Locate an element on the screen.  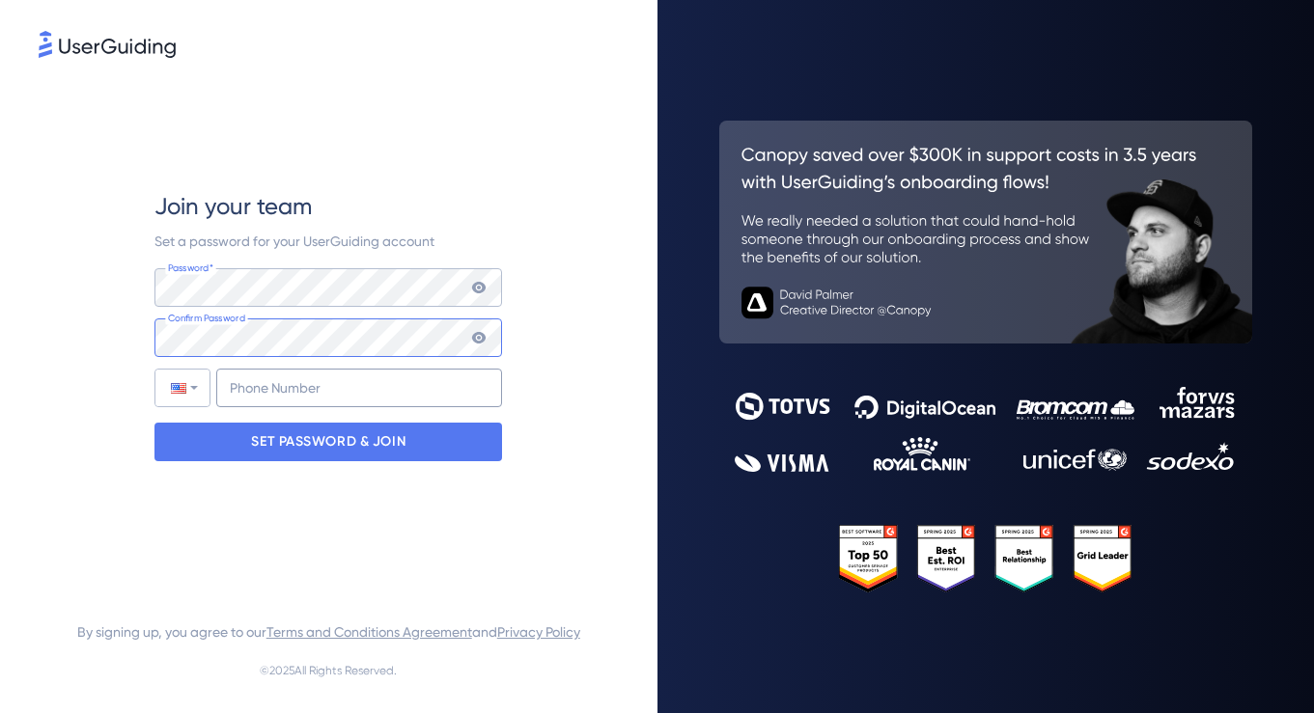
img: 8faab4ba6bc7696a72372aa768b0286c.svg is located at coordinates (107, 44).